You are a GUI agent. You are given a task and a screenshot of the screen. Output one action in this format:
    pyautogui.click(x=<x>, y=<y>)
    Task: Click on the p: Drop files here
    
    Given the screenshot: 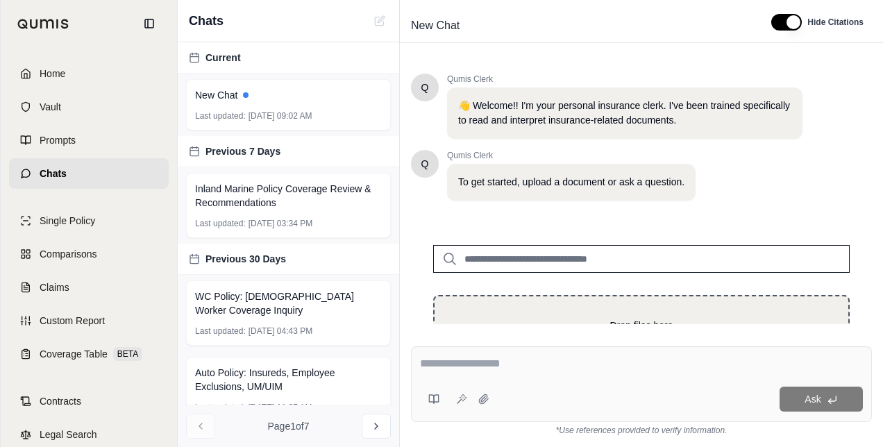 What is the action you would take?
    pyautogui.click(x=641, y=326)
    